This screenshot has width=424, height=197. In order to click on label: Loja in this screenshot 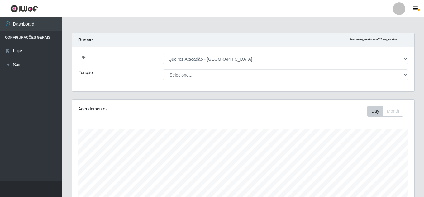, I will do `click(82, 57)`.